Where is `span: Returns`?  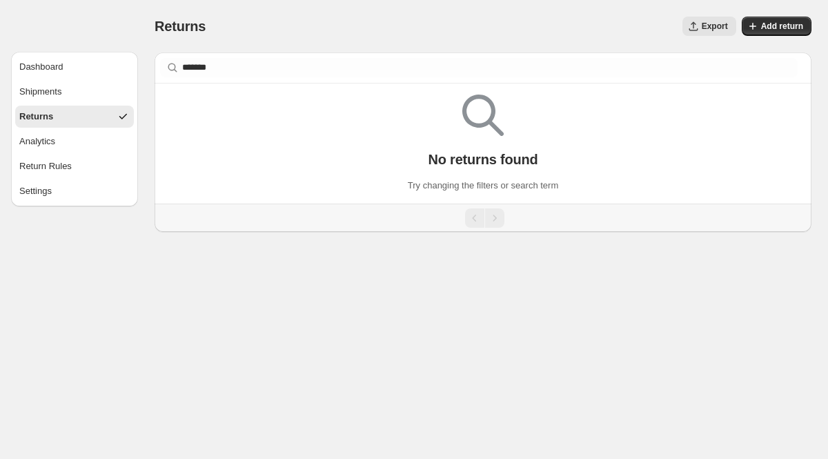 span: Returns is located at coordinates (180, 26).